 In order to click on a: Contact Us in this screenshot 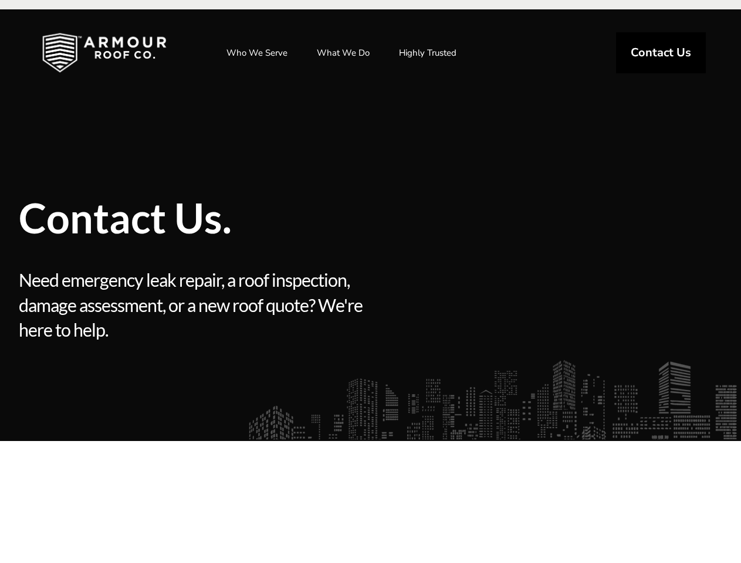, I will do `click(661, 53)`.